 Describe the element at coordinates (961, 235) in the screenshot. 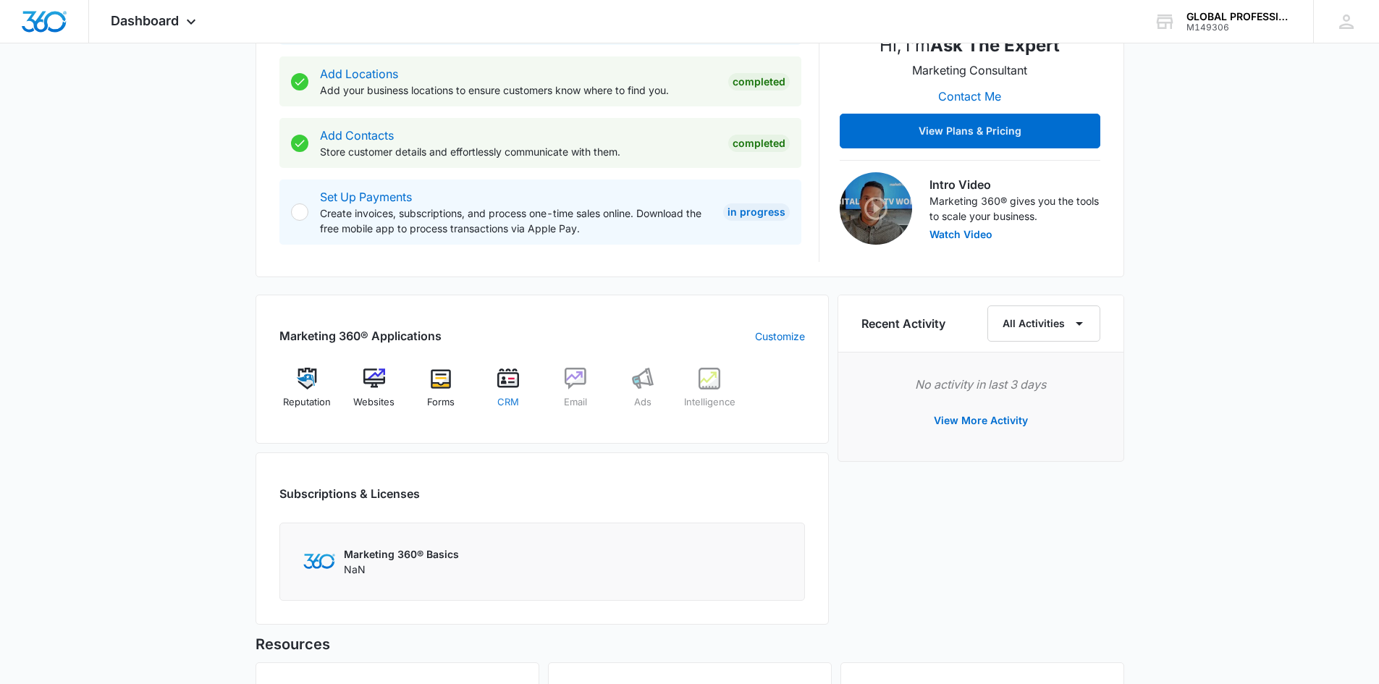

I see `button: Watch Video` at that location.